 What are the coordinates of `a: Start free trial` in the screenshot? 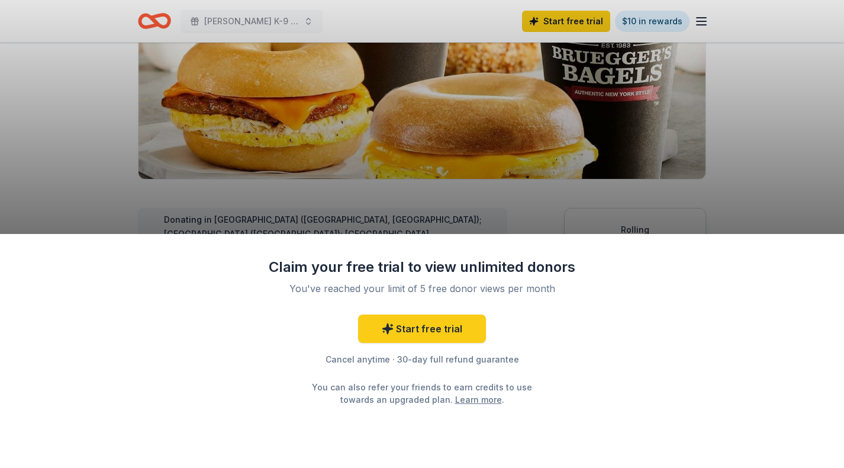 It's located at (422, 328).